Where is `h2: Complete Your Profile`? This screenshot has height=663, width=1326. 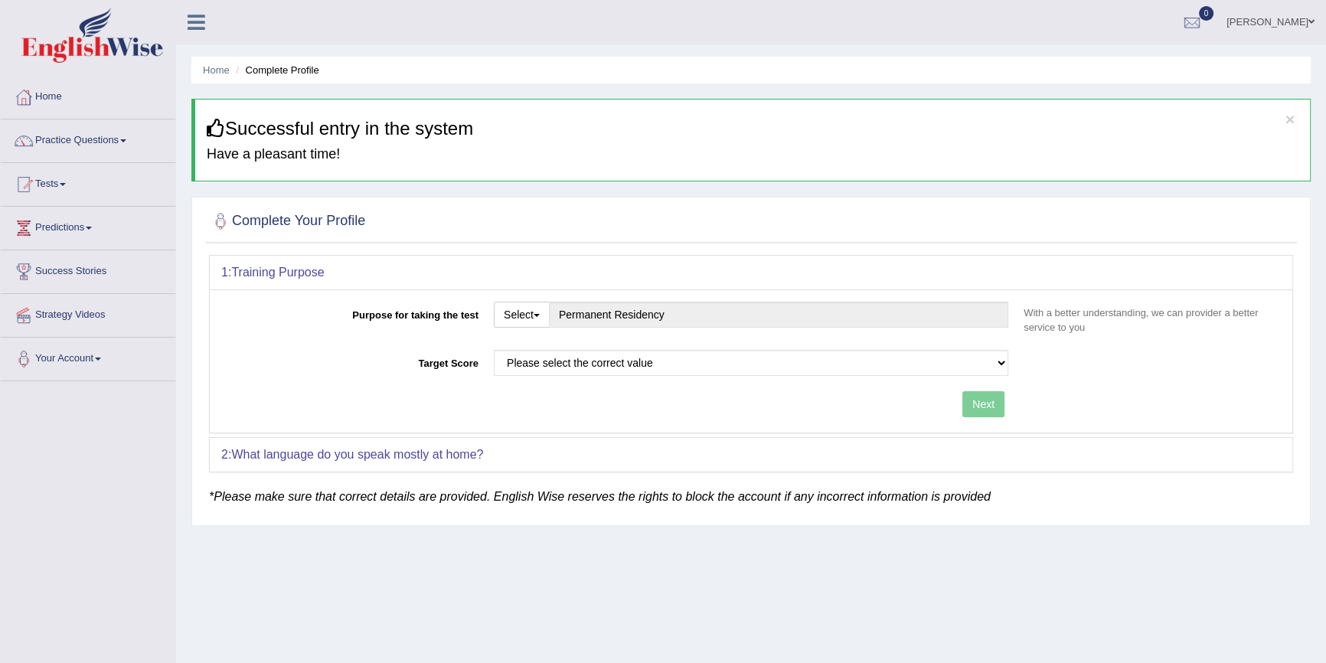 h2: Complete Your Profile is located at coordinates (287, 221).